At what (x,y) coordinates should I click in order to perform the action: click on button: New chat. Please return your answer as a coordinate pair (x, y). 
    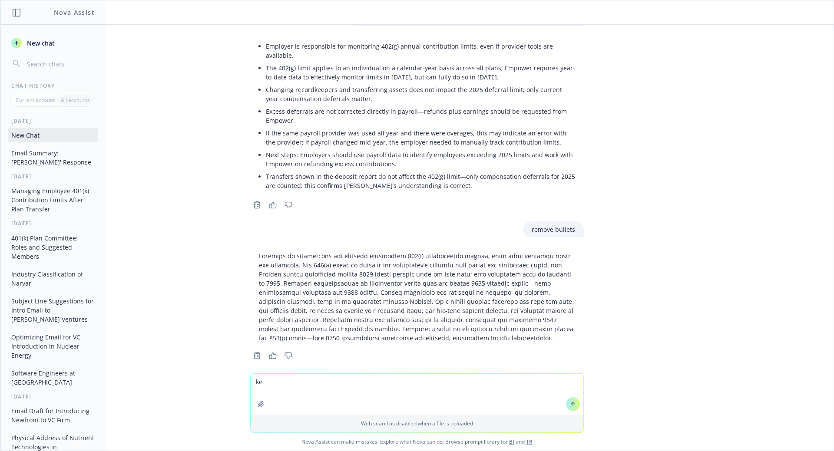
    Looking at the image, I should click on (53, 43).